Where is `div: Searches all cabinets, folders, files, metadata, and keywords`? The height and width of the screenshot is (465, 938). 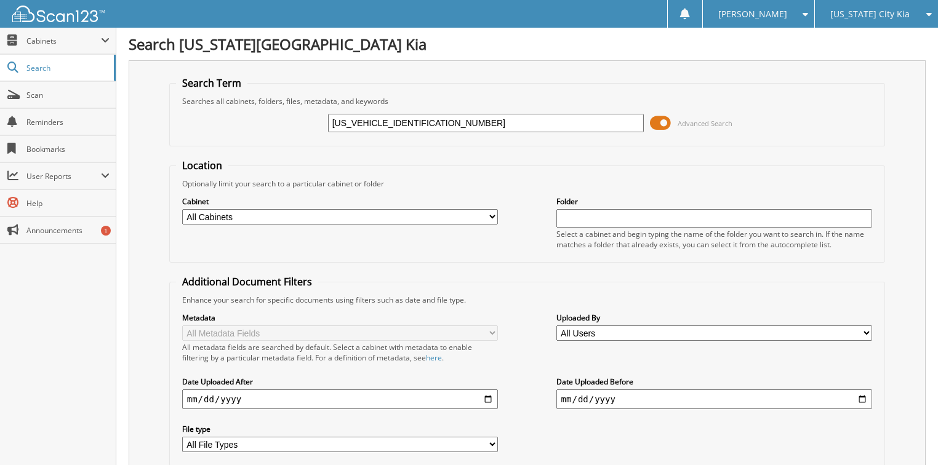 div: Searches all cabinets, folders, files, metadata, and keywords is located at coordinates (528, 101).